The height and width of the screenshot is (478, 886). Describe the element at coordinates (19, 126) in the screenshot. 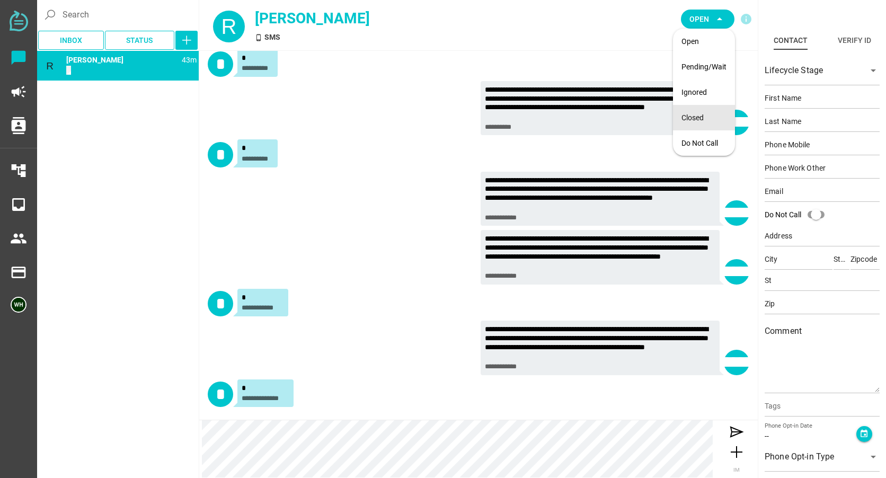

I see `i: contacts` at that location.